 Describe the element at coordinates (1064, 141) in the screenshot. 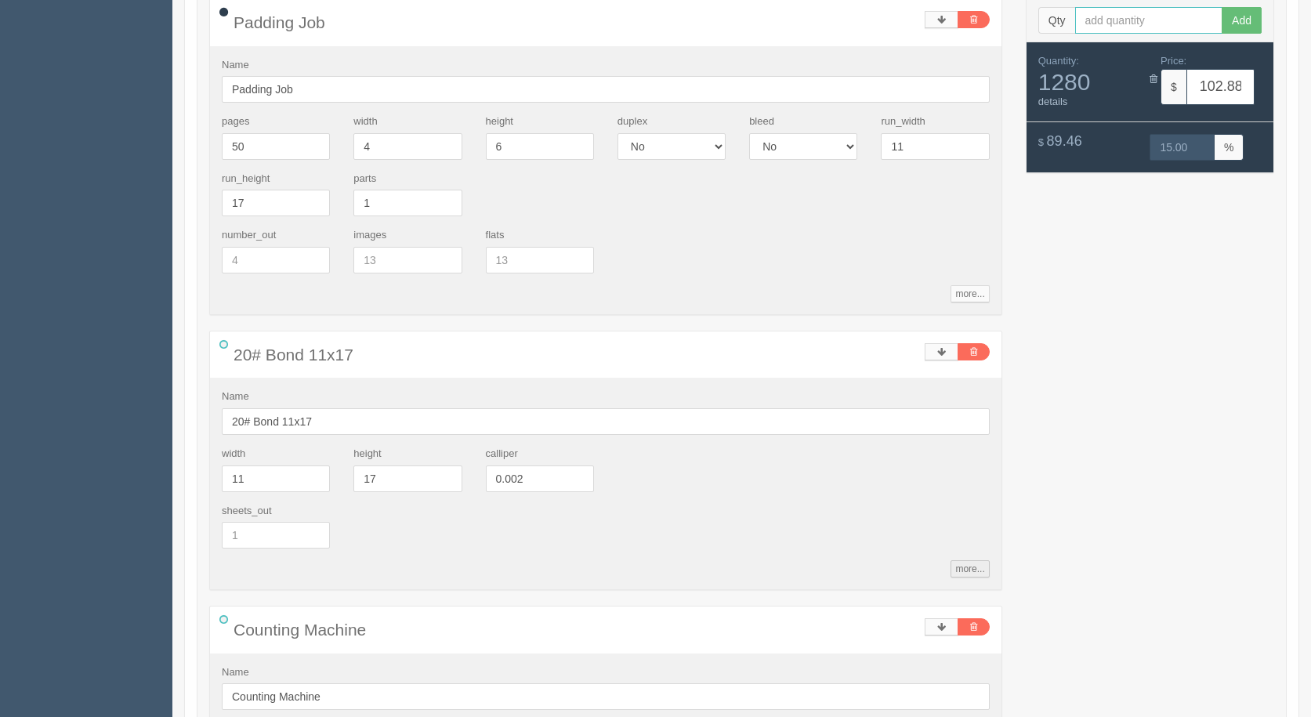

I see `span: 89.46` at that location.